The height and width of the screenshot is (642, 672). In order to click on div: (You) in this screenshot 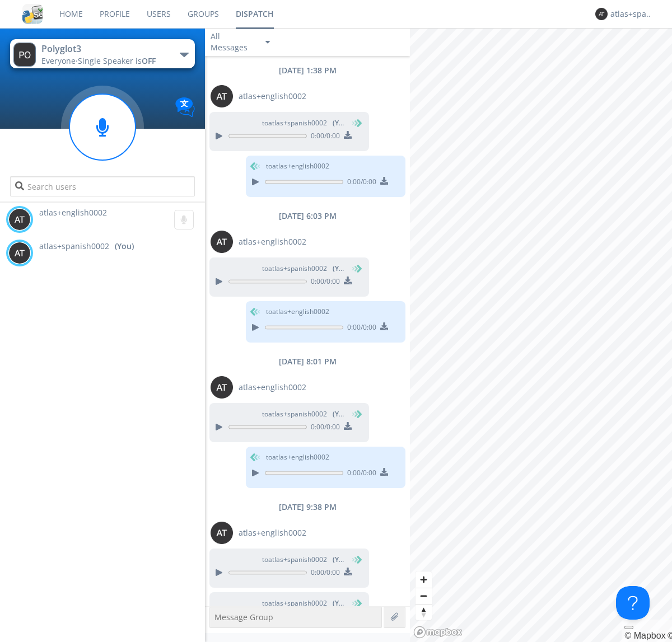, I will do `click(124, 246)`.